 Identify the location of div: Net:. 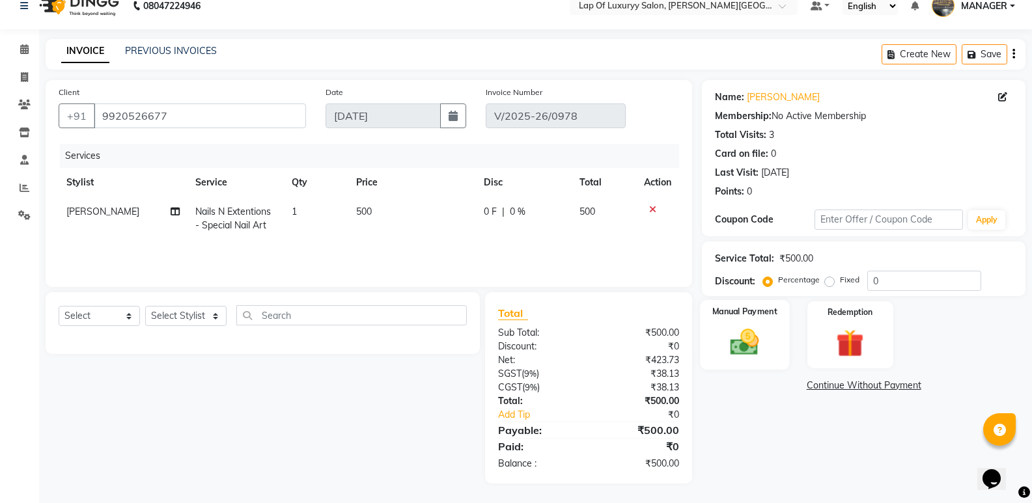
(538, 360).